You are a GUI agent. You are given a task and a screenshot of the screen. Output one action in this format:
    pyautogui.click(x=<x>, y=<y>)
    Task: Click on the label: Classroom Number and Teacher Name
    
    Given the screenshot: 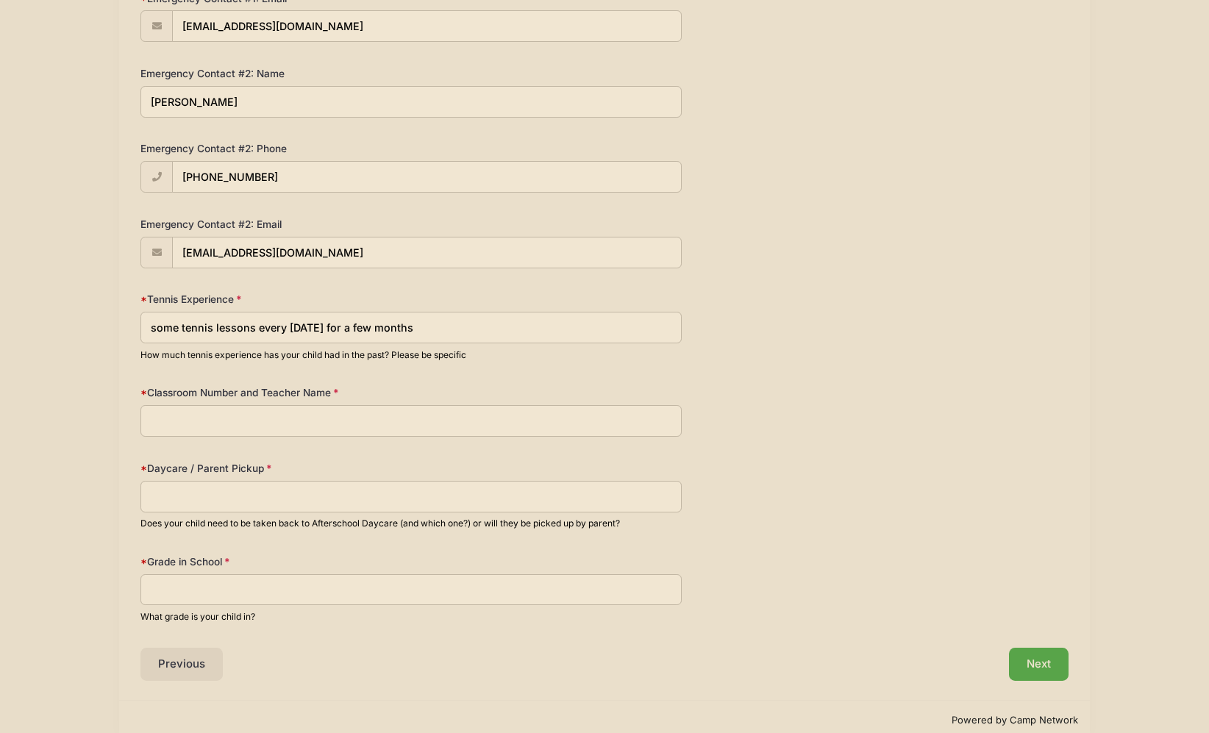 What is the action you would take?
    pyautogui.click(x=295, y=393)
    